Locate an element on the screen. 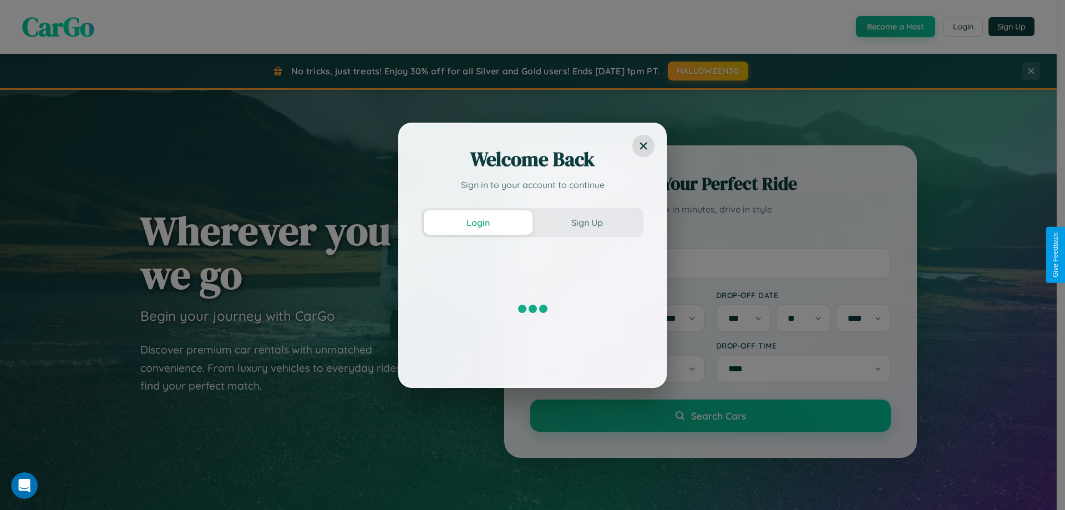 Image resolution: width=1065 pixels, height=510 pixels. button: Sign Up is located at coordinates (587, 222).